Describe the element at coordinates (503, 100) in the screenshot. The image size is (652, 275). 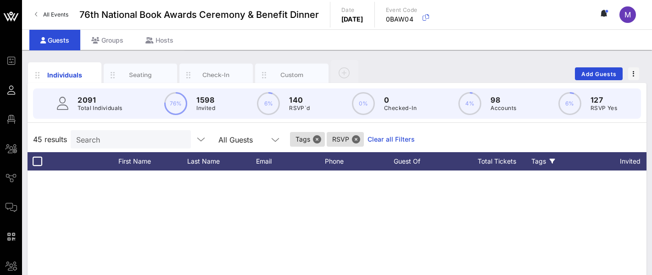
I see `p: 98` at that location.